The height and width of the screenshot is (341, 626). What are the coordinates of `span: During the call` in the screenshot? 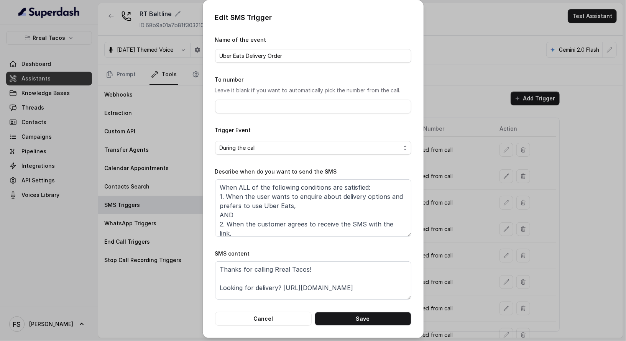 It's located at (310, 148).